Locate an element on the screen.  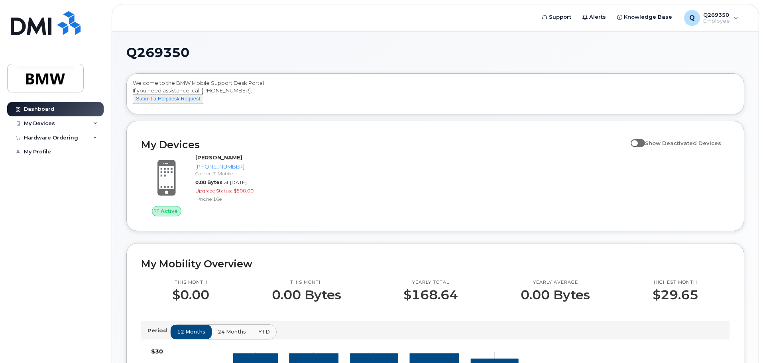
p: $168.64 is located at coordinates (431, 295).